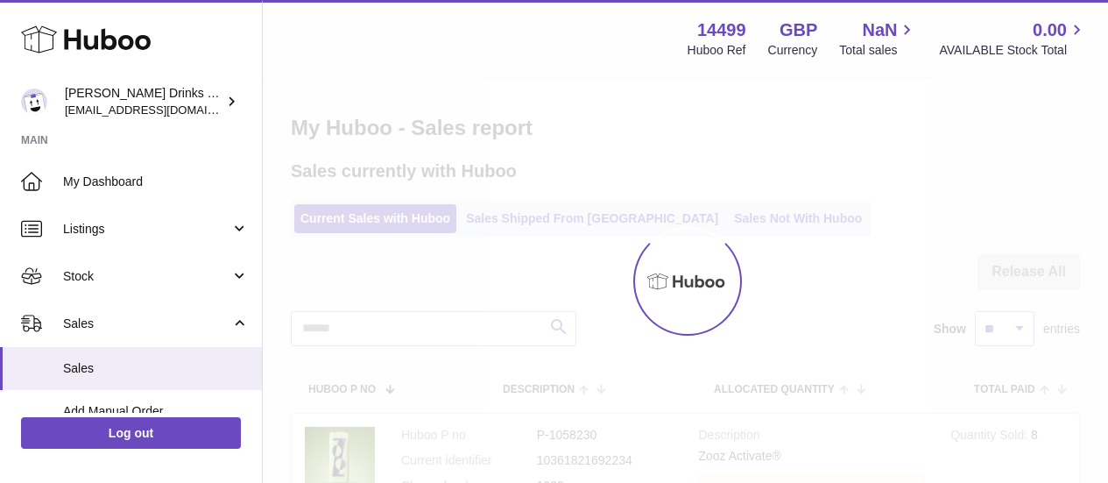 This screenshot has height=483, width=1108. I want to click on span: My Dashboard, so click(156, 181).